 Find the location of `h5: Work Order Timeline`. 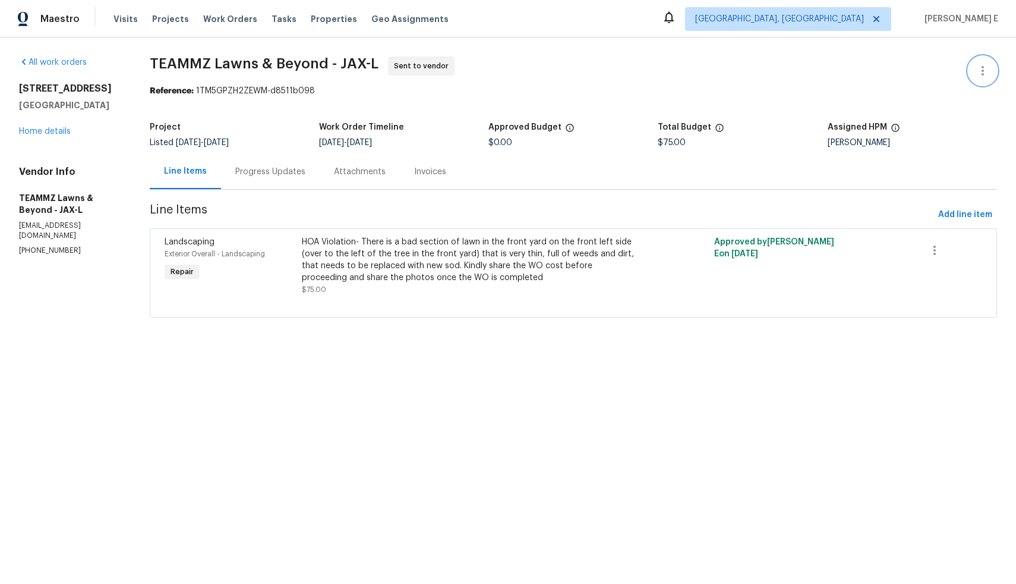

h5: Work Order Timeline is located at coordinates (361, 127).